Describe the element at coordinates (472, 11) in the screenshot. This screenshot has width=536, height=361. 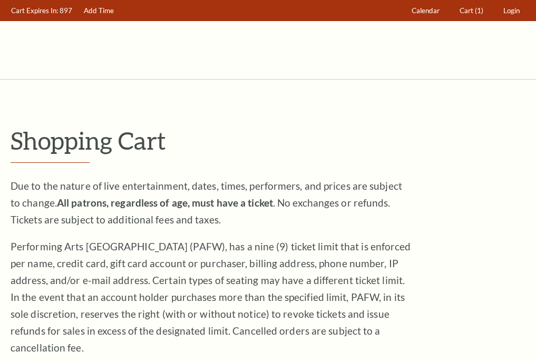
I see `a: Cart (1)` at that location.